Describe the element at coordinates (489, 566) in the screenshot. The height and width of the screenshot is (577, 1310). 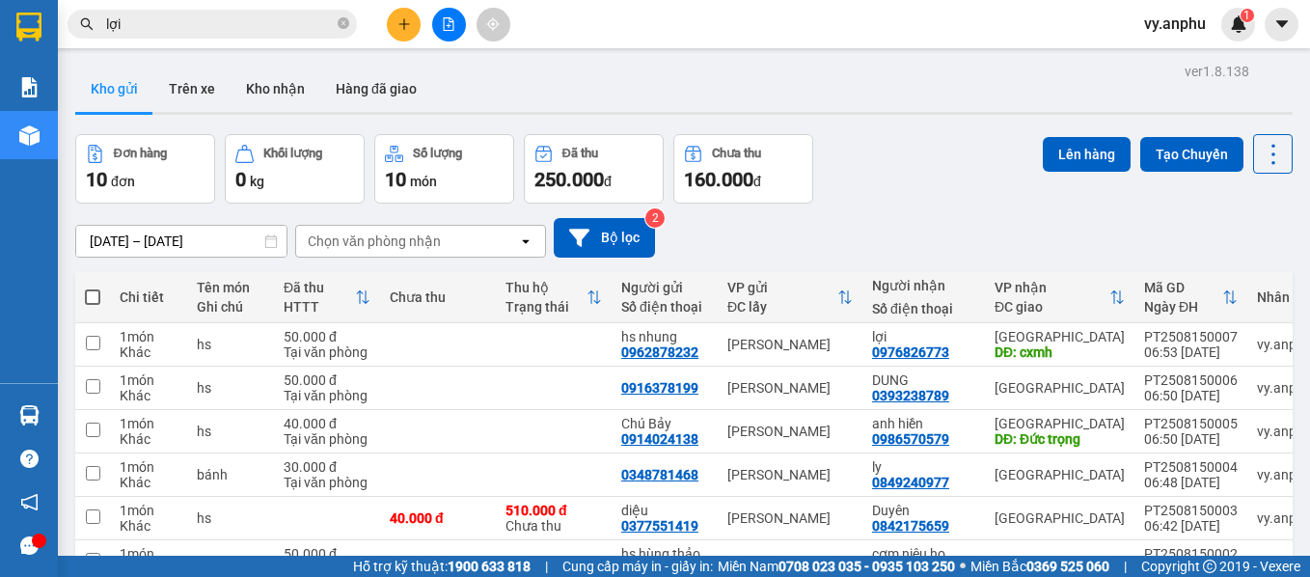
I see `strong: 1900 633 818` at that location.